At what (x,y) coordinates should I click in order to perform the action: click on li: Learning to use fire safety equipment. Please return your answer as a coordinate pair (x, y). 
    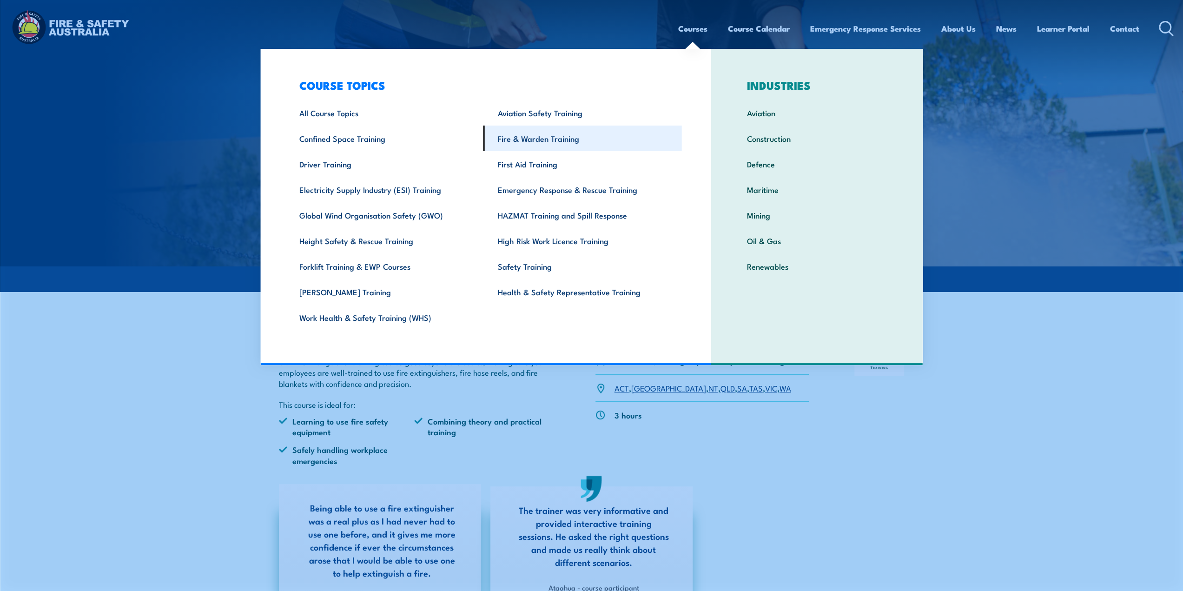
    Looking at the image, I should click on (347, 426).